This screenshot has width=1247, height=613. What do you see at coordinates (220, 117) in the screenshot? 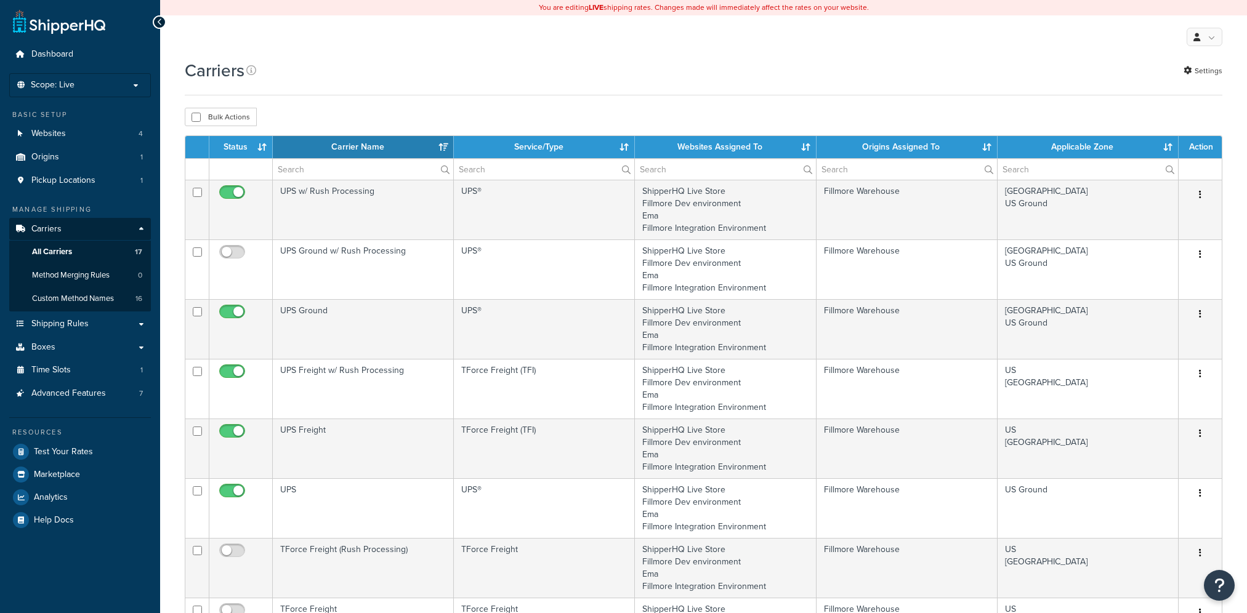
I see `button: Bulk Actions` at bounding box center [220, 117].